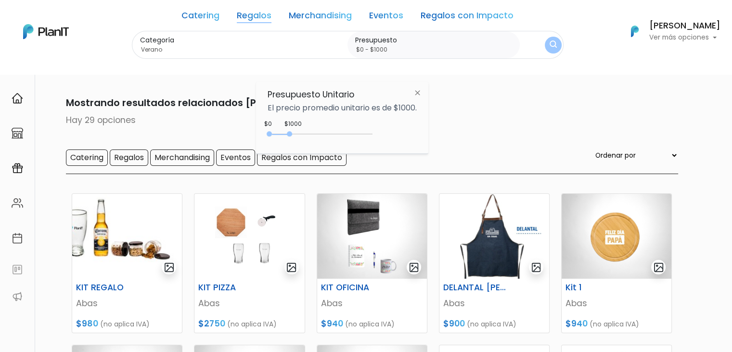  I want to click on p: Ver más opciones, so click(685, 38).